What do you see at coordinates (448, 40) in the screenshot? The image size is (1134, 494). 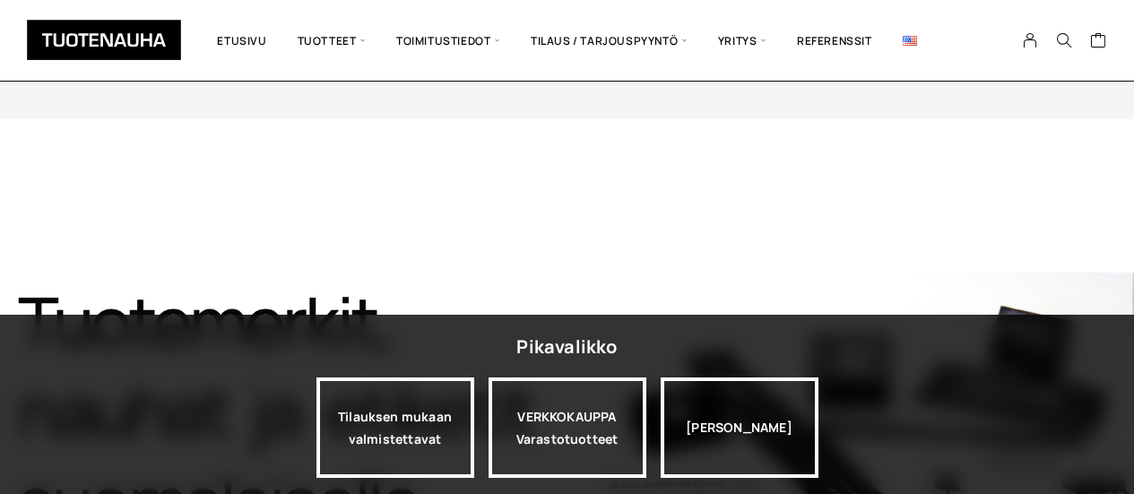 I see `span: Toimitustiedot` at bounding box center [448, 40].